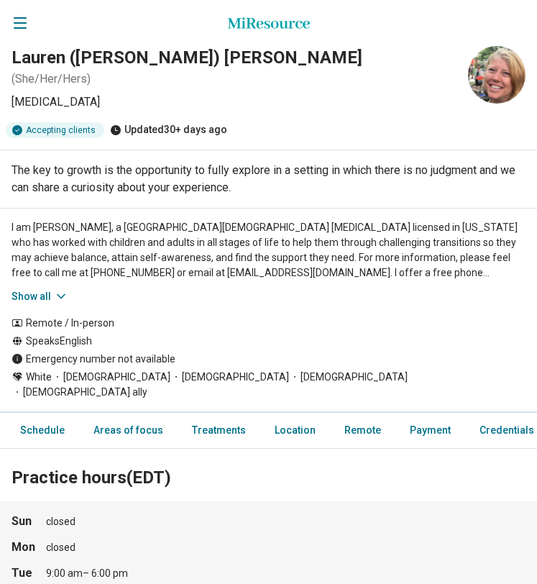 The height and width of the screenshot is (584, 537). What do you see at coordinates (219, 430) in the screenshot?
I see `a: Treatments` at bounding box center [219, 430].